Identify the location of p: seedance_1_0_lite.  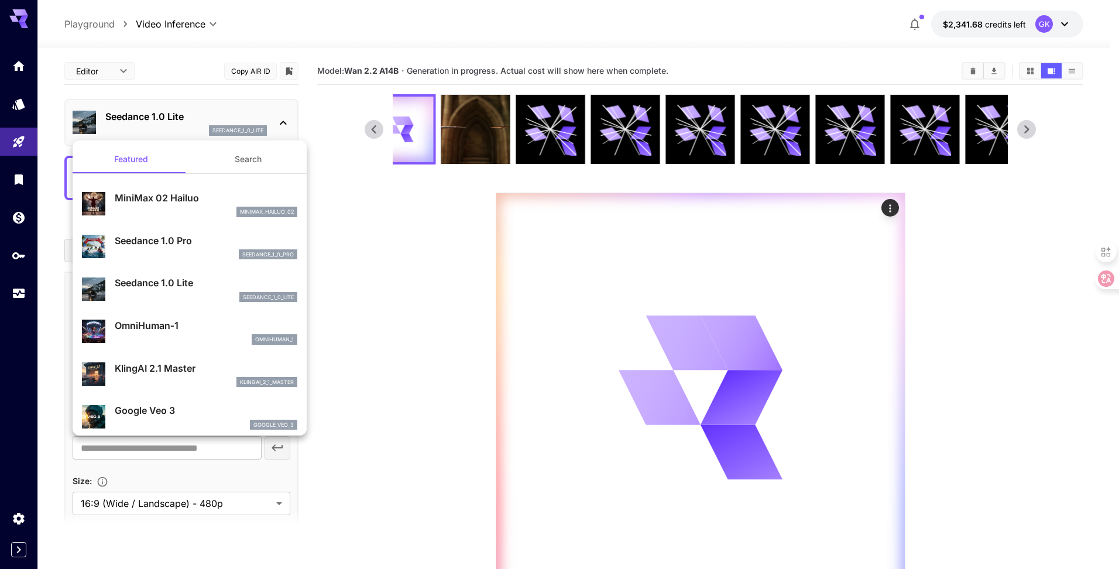
(268, 297).